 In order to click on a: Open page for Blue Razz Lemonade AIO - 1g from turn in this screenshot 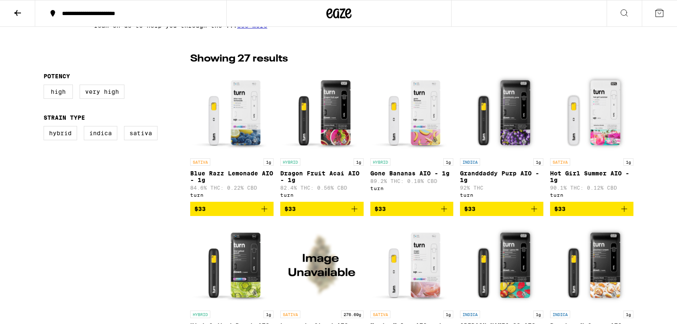, I will do `click(232, 136)`.